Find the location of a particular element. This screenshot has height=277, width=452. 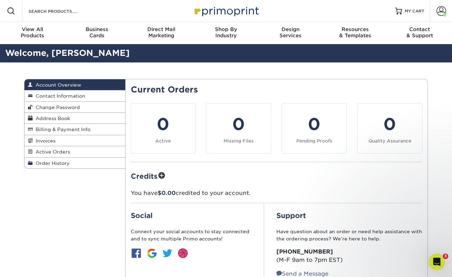

p: Connect your social accounts to stay connected and to sync multiple Primo accounts! is located at coordinates (191, 235).